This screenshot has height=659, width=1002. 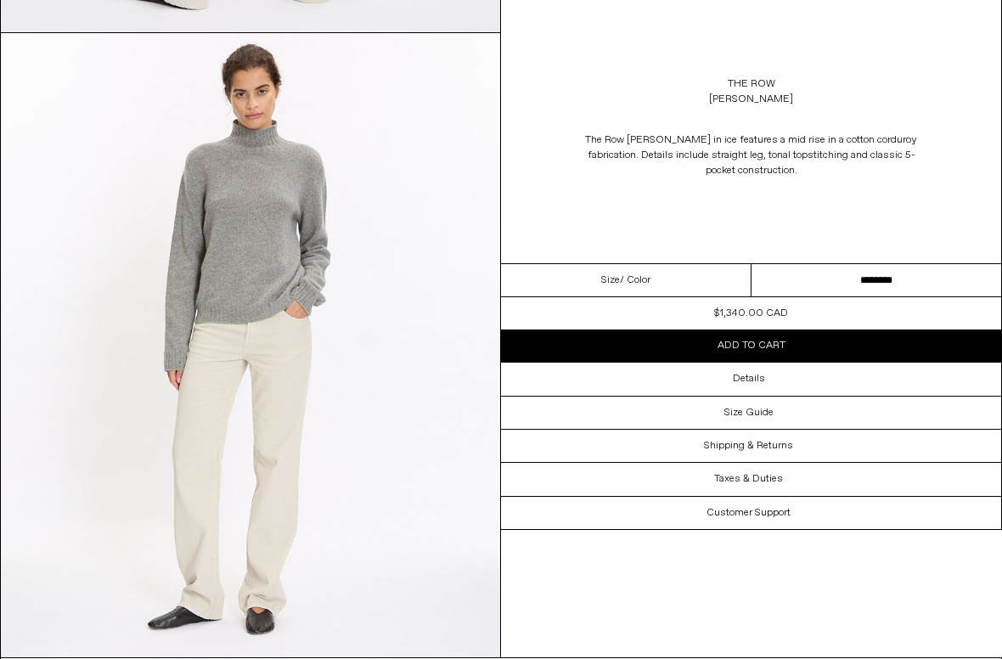 What do you see at coordinates (749, 379) in the screenshot?
I see `h3: Details` at bounding box center [749, 379].